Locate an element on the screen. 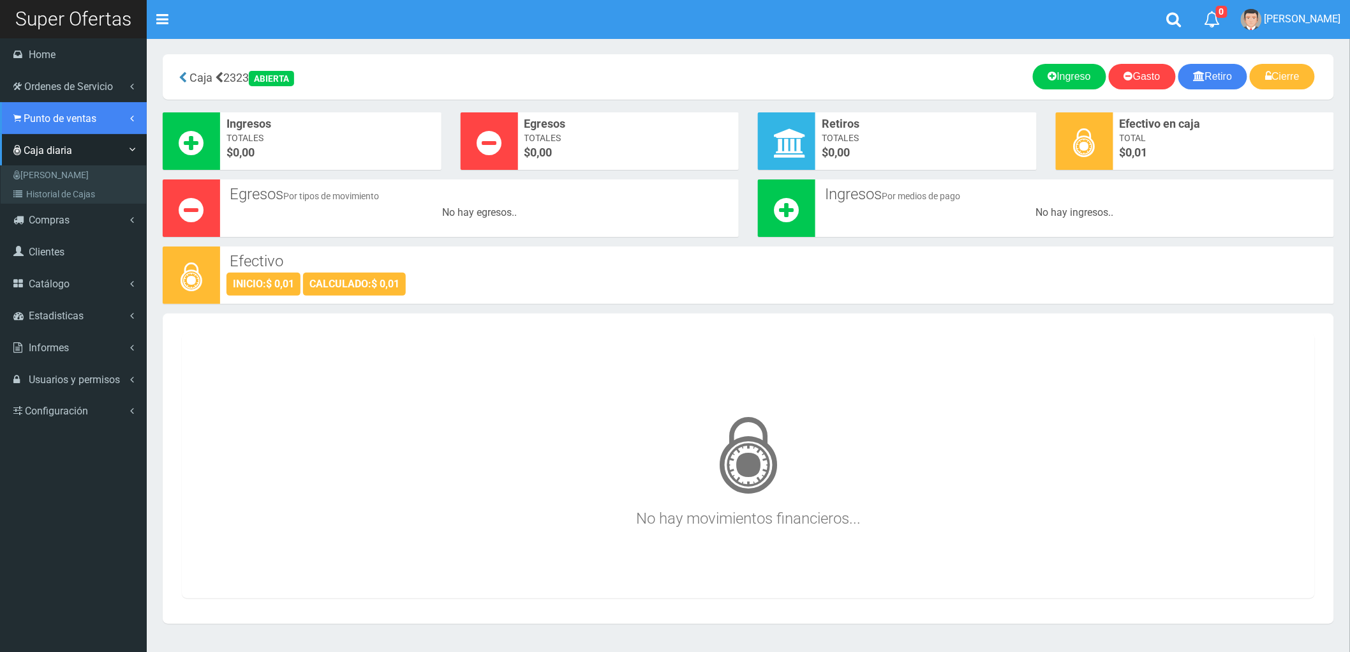 The width and height of the screenshot is (1350, 652). span: Total is located at coordinates (1224, 138).